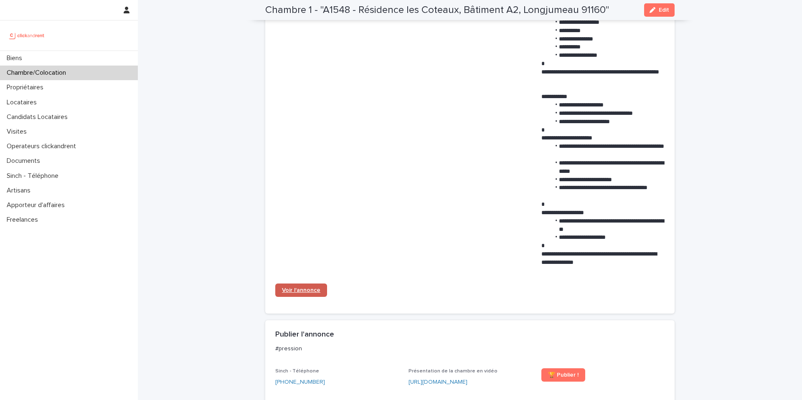 This screenshot has height=400, width=802. Describe the element at coordinates (20, 190) in the screenshot. I see `p: Artisans` at that location.